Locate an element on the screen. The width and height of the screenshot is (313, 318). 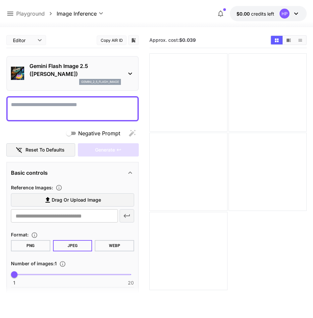
div: $0.00 is located at coordinates (256, 14).